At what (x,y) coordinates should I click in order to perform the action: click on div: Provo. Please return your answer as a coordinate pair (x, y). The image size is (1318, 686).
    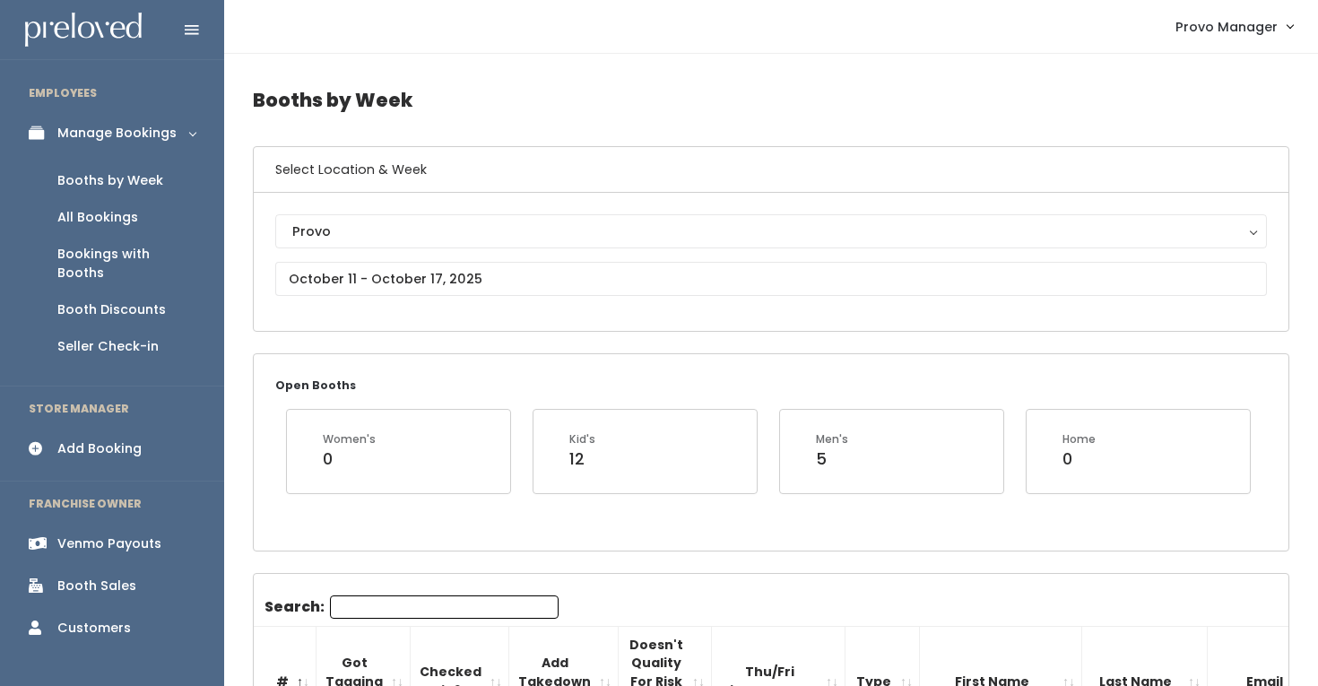
    Looking at the image, I should click on (771, 231).